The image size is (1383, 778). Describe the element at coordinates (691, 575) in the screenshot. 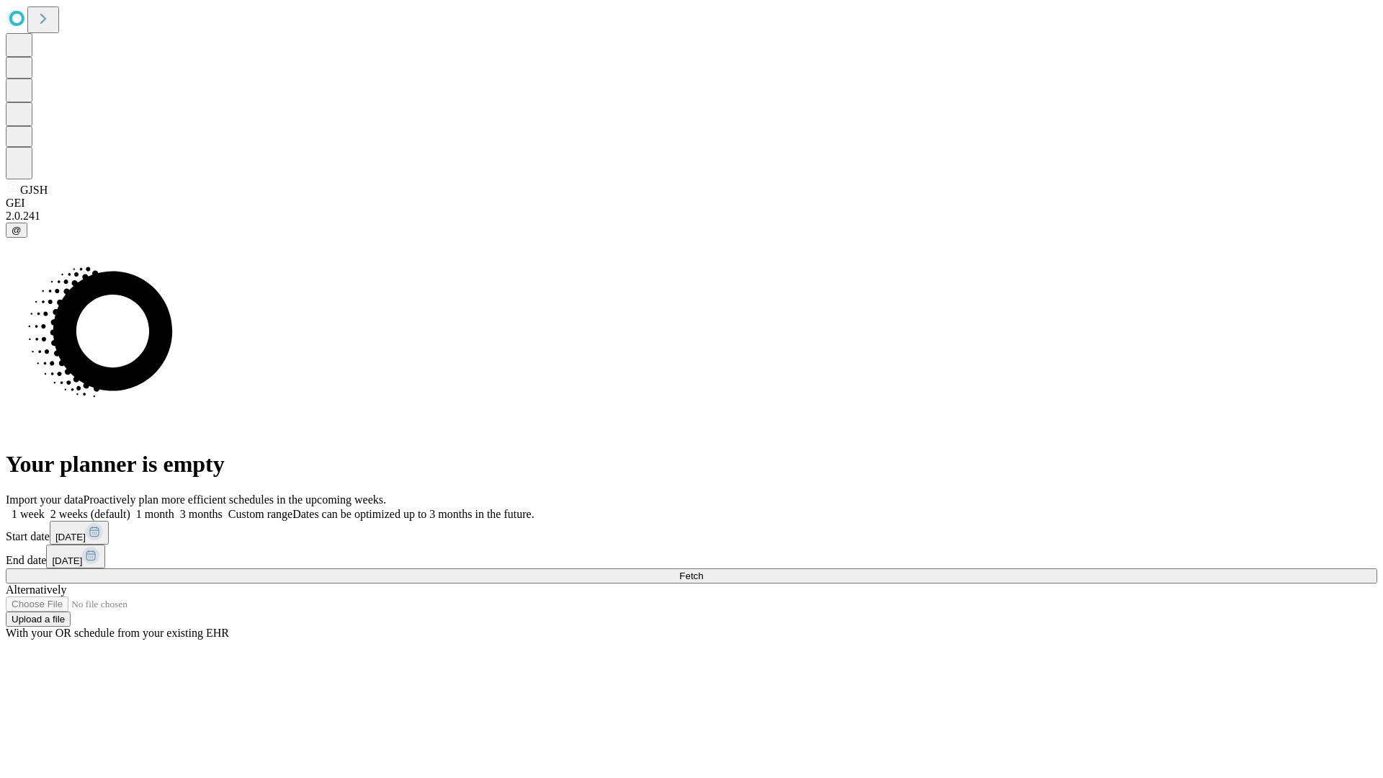

I see `button: Fetch` at that location.